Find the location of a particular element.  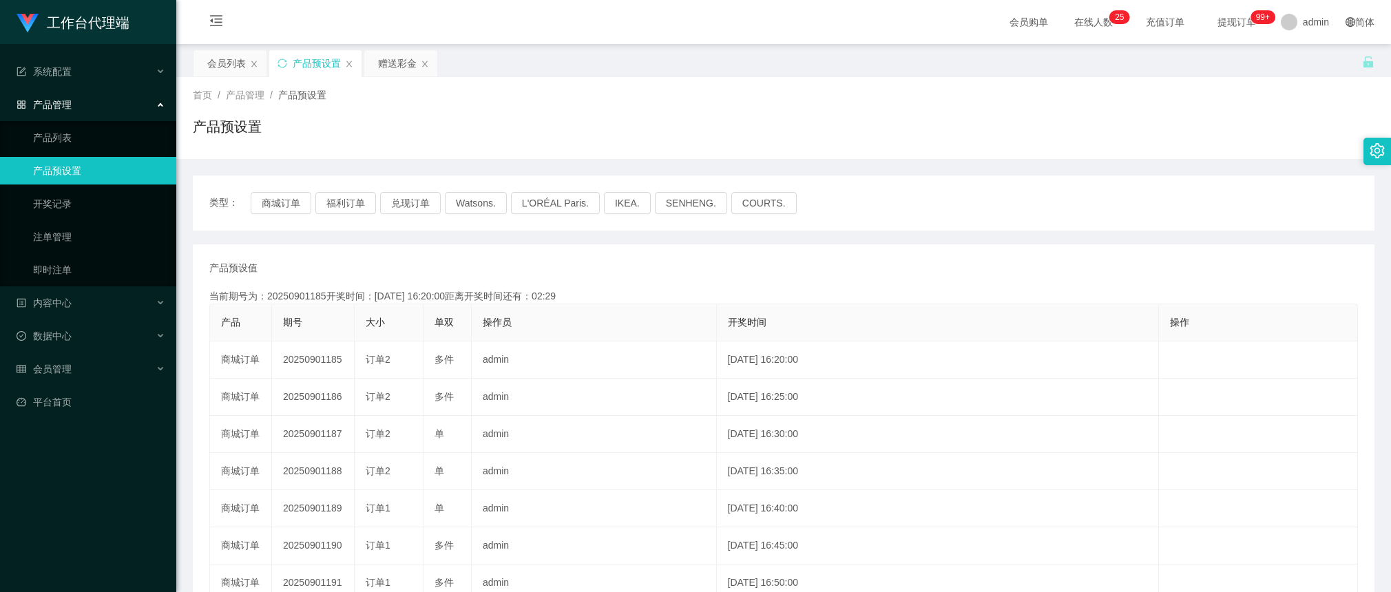

i: 图标: appstore-o is located at coordinates (21, 105).